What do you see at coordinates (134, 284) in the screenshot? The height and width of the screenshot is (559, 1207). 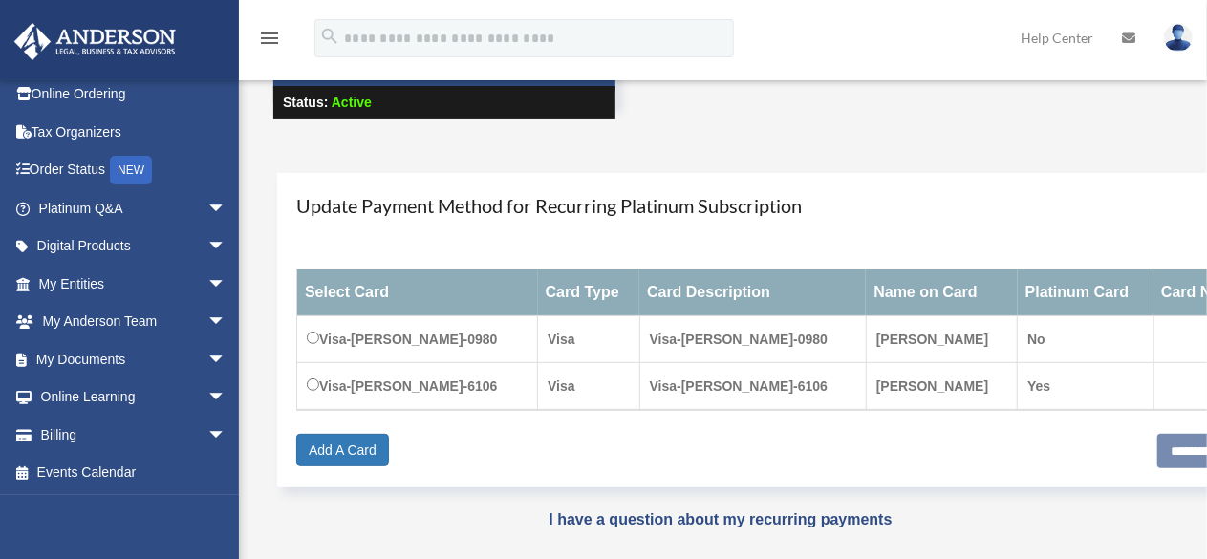 I see `a: My Entitiesarrow_drop_down` at bounding box center [134, 284].